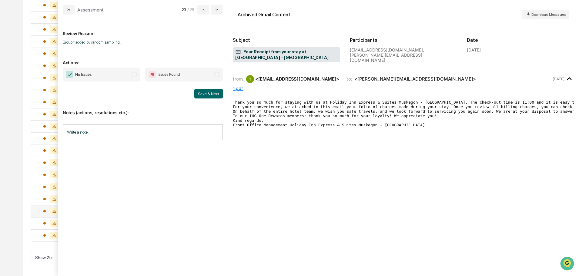 The height and width of the screenshot is (276, 579). Describe the element at coordinates (22, 79) in the screenshot. I see `a: 🖐️Preclearance` at that location.